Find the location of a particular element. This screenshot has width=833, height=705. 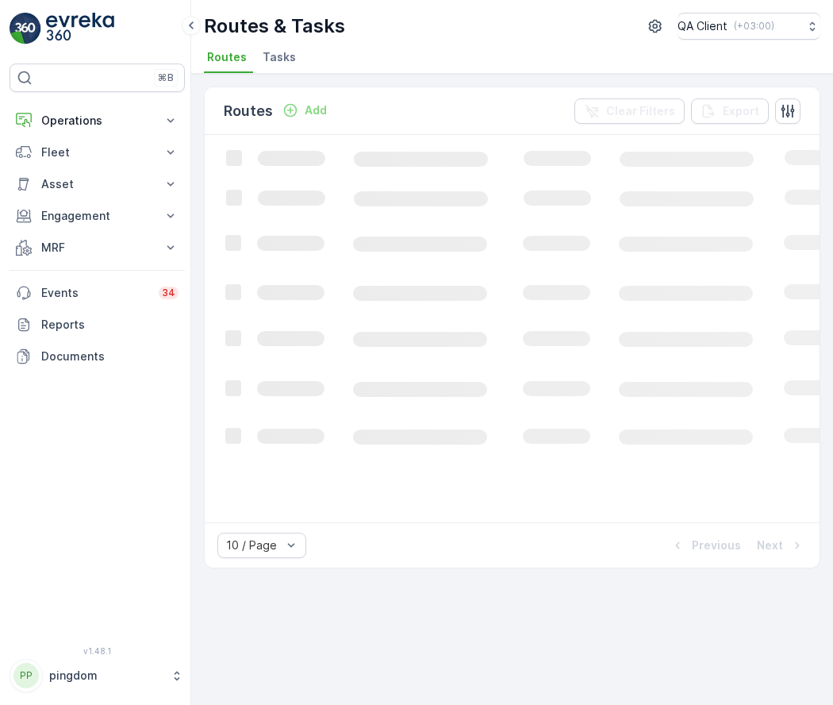

button: PPpingdom is located at coordinates (97, 676).